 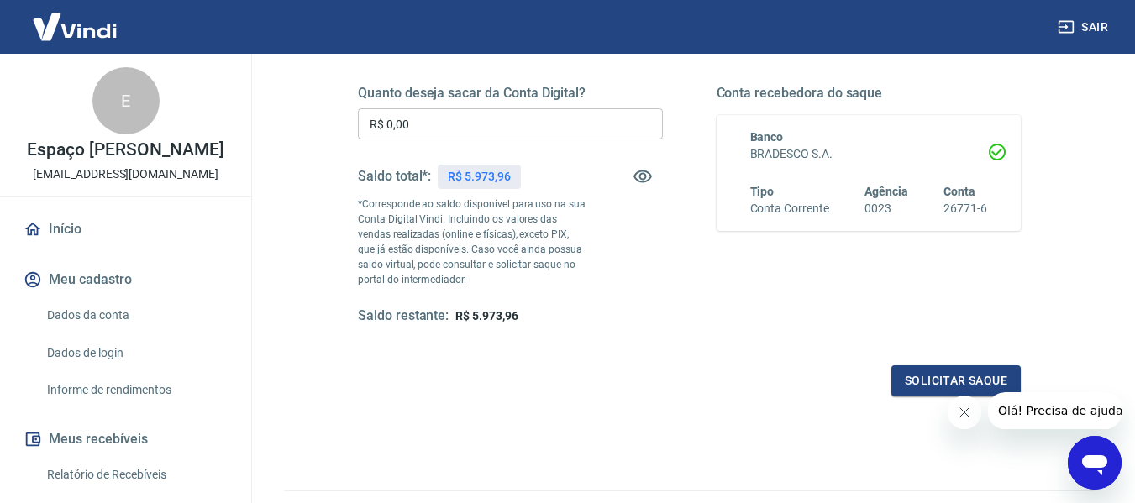 I want to click on button: Meu cadastro, so click(x=125, y=280).